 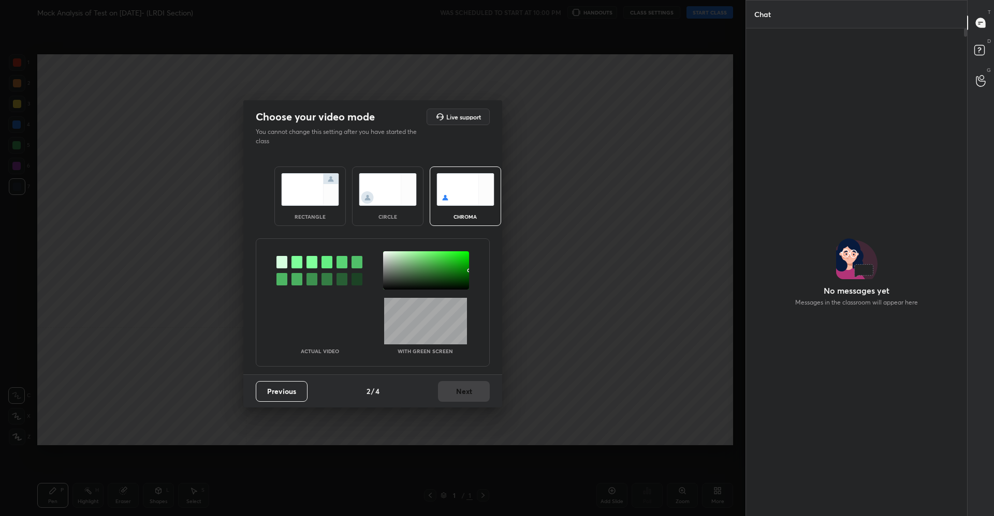 What do you see at coordinates (315, 117) in the screenshot?
I see `h2: Choose your video mode` at bounding box center [315, 117].